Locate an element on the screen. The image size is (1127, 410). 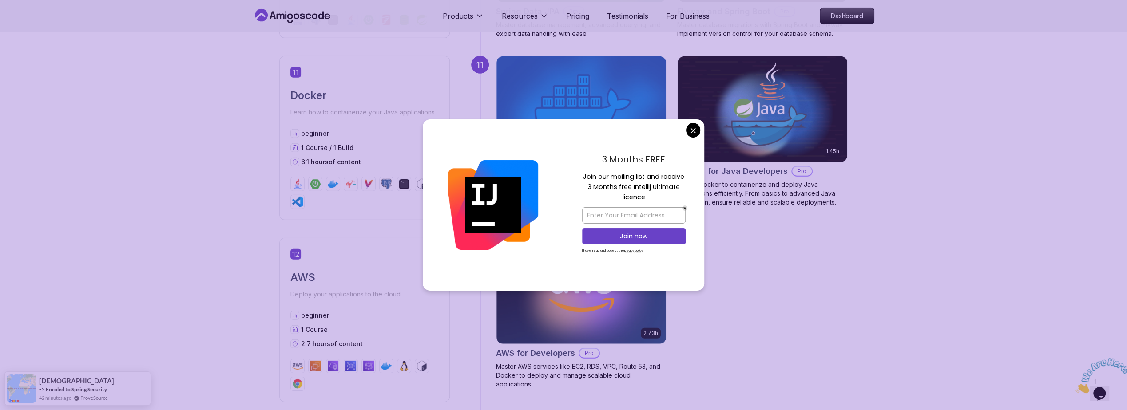
h2: AWS for Developers is located at coordinates (535, 353).